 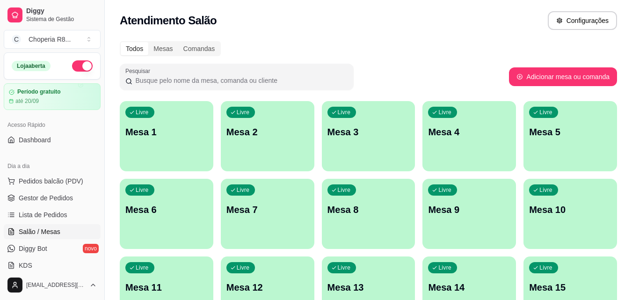 What do you see at coordinates (39, 92) in the screenshot?
I see `article: Período gratuito` at bounding box center [39, 92].